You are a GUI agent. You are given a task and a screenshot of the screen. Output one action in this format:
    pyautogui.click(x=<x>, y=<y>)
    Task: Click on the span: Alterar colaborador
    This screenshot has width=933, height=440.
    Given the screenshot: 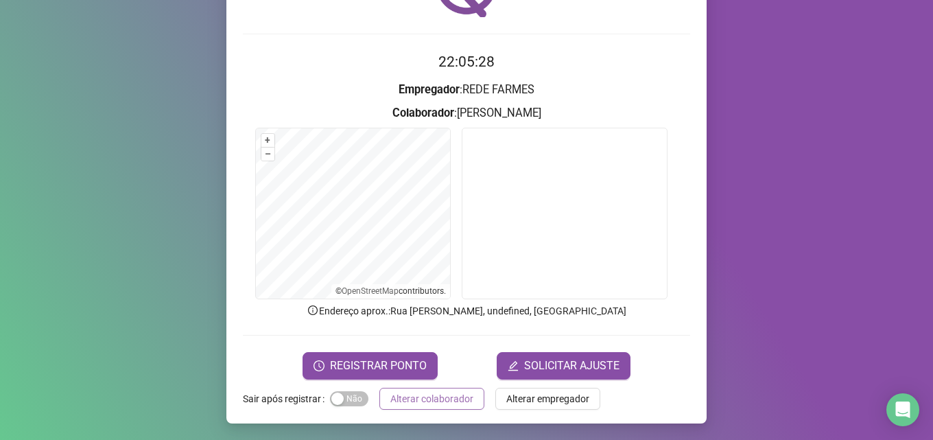 What is the action you would take?
    pyautogui.click(x=431, y=398)
    